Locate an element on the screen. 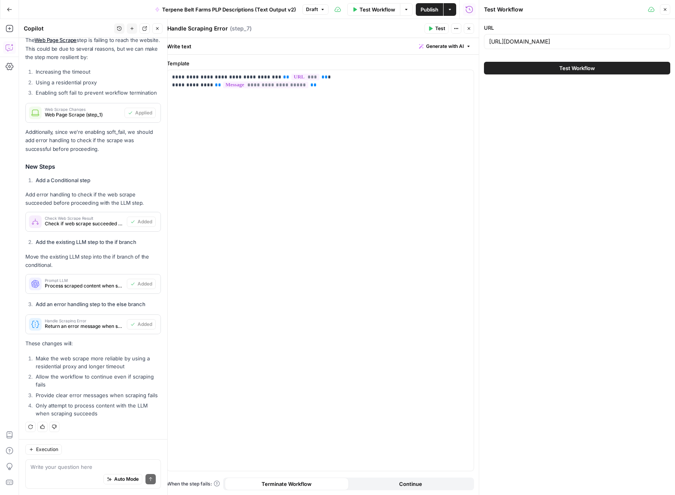 Image resolution: width=675 pixels, height=495 pixels. span: Publish is located at coordinates (429, 10).